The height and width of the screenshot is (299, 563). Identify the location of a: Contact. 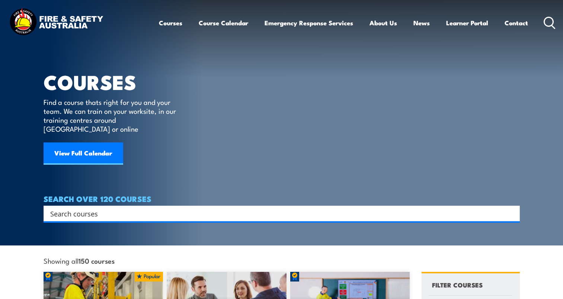
(516, 23).